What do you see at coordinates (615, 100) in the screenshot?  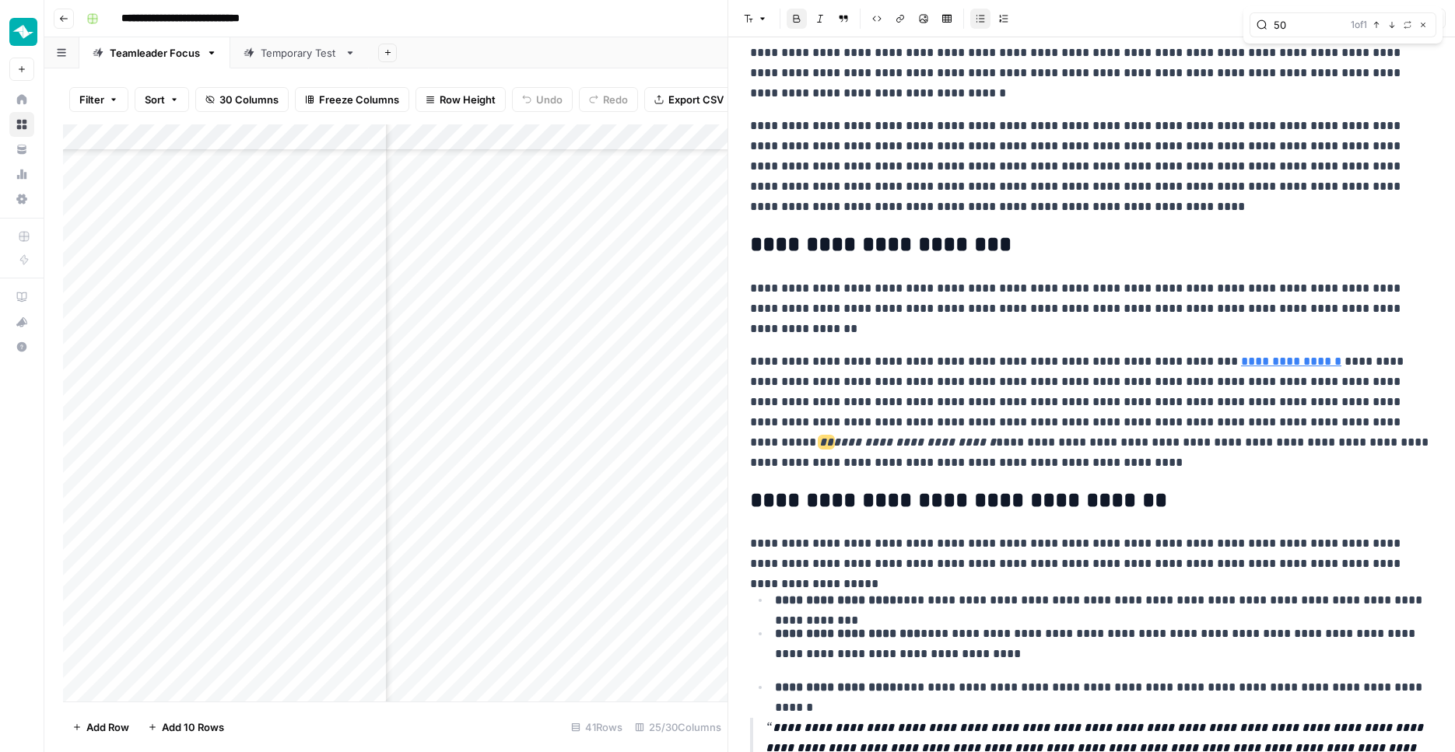 I see `span: Redo` at bounding box center [615, 100].